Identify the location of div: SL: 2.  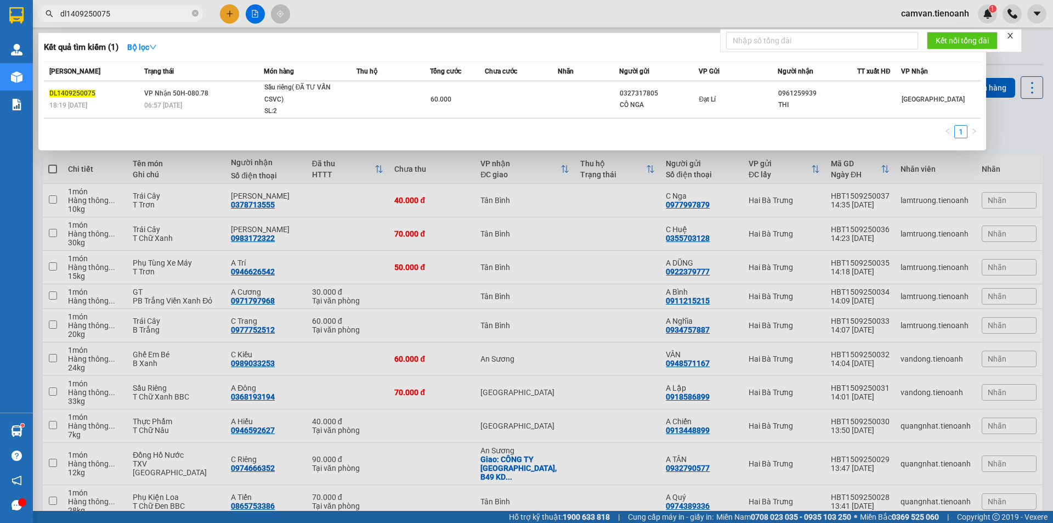
(306, 111).